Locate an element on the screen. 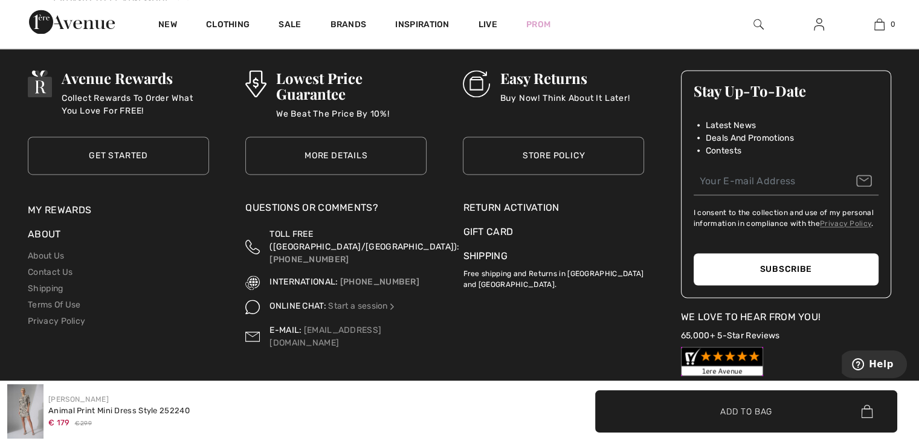 The height and width of the screenshot is (441, 919). a: Sale is located at coordinates (290, 25).